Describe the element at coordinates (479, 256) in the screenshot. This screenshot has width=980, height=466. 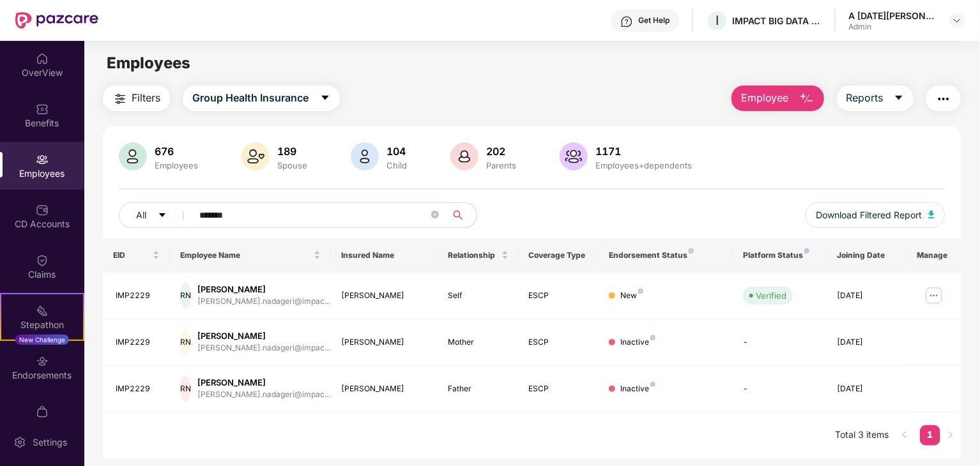
I see `th: Relationship` at that location.